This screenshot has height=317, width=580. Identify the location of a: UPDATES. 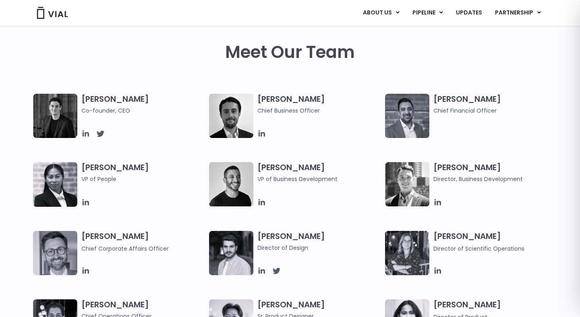
(469, 13).